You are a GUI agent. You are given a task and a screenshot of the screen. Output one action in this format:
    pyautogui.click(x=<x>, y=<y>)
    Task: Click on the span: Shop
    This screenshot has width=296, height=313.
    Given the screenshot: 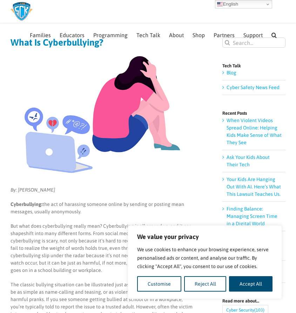 What is the action you would take?
    pyautogui.click(x=198, y=35)
    